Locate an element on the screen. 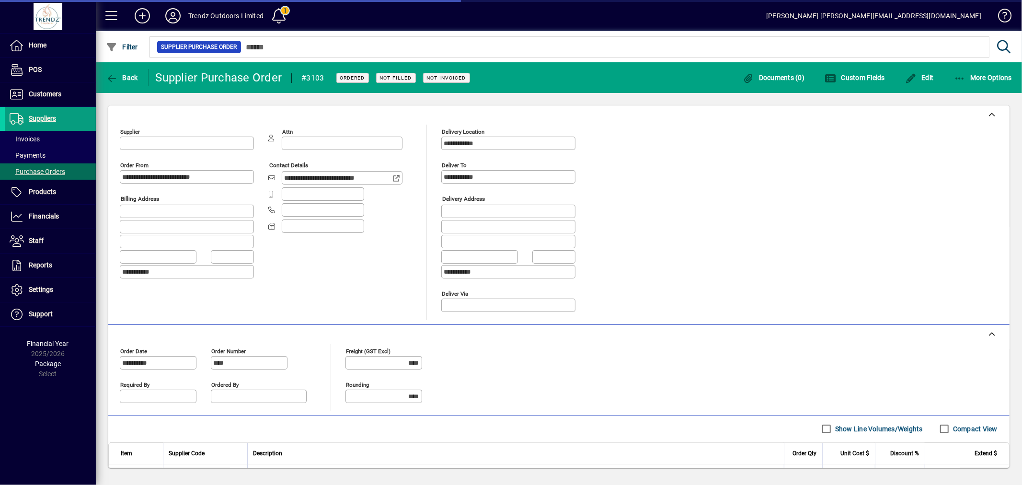  mat-label: Deliver To is located at coordinates (454, 165).